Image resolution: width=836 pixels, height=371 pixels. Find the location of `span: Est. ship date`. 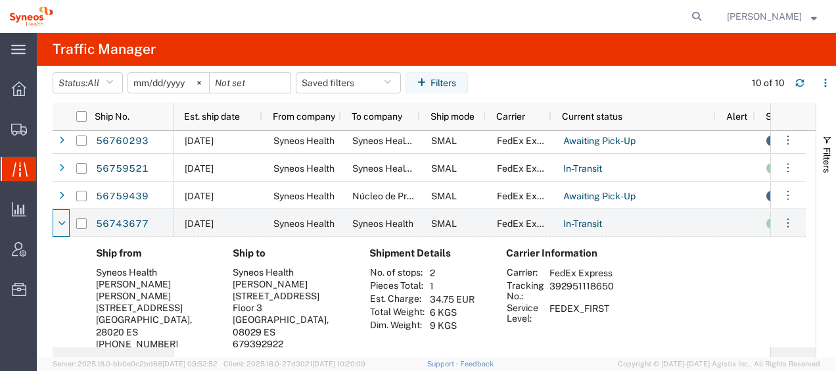

span: Est. ship date is located at coordinates (212, 116).